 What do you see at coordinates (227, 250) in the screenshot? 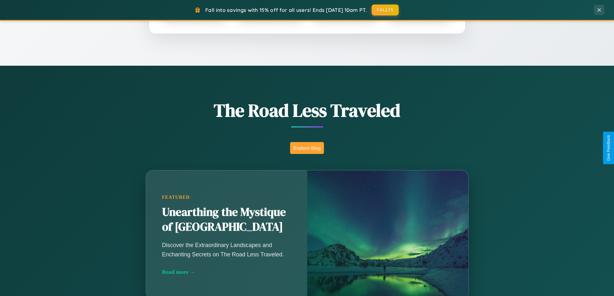
I see `p: Discover the Extraordinary Landscapes and Enchanting Secrets on The Road Less Traveled.` at bounding box center [227, 250].